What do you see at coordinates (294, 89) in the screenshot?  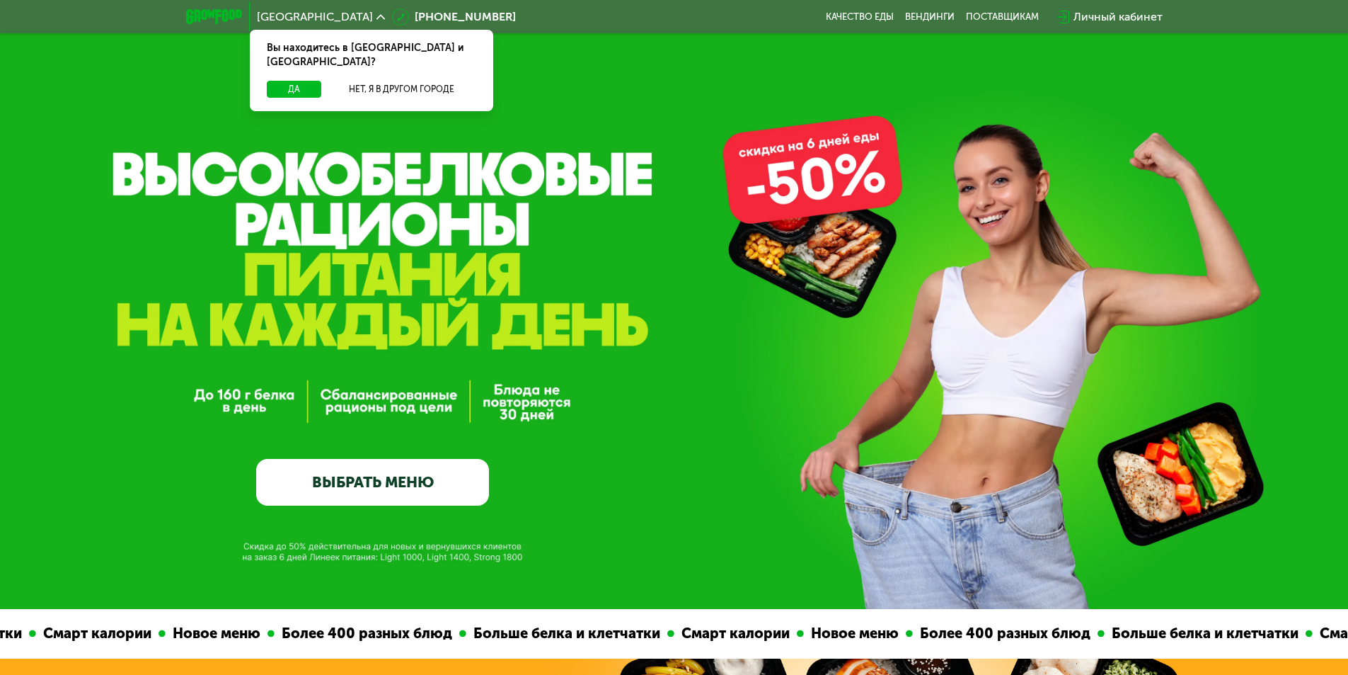 I see `button: Да` at bounding box center [294, 89].